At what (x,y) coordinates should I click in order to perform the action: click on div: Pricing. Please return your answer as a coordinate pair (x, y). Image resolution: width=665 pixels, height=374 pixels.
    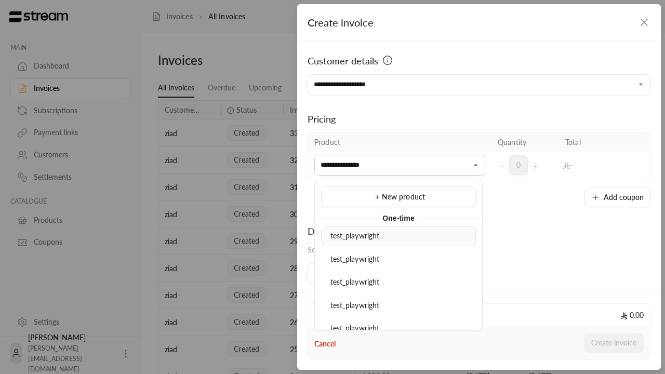
    Looking at the image, I should click on (479, 119).